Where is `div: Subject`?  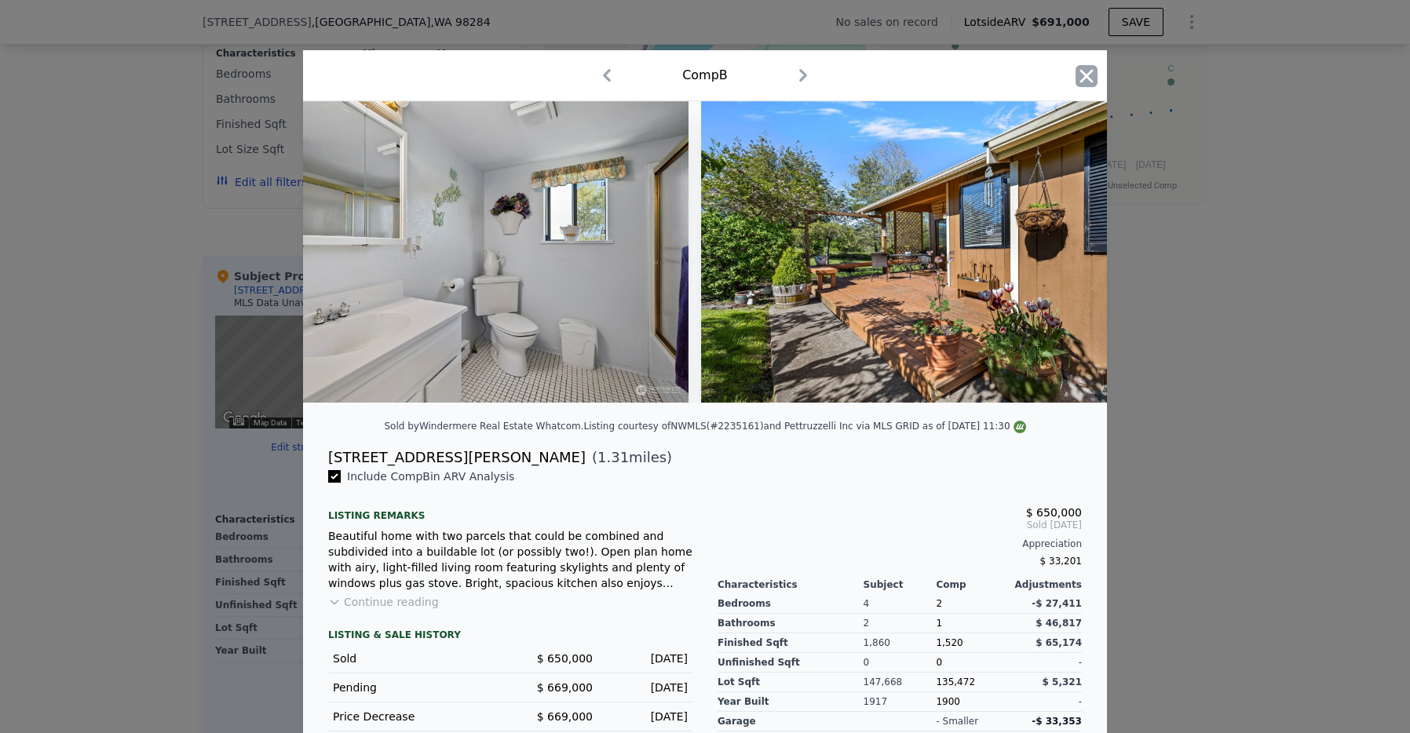 div: Subject is located at coordinates (900, 585).